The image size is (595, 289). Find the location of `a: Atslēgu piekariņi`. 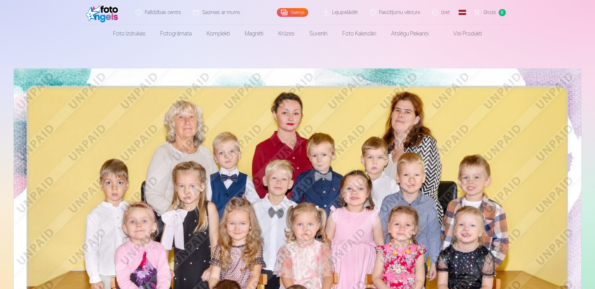

a: Atslēgu piekariņi is located at coordinates (410, 34).